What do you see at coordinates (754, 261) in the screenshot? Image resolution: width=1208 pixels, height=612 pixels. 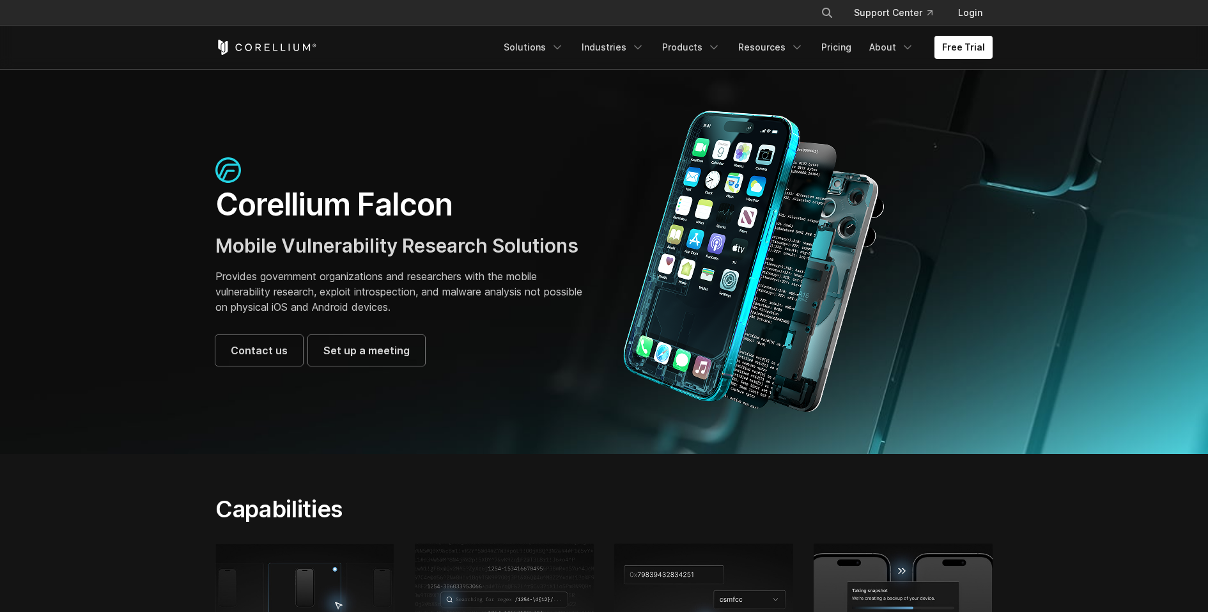 I see `img: Corellium_Falcon Hero 1` at bounding box center [754, 261].